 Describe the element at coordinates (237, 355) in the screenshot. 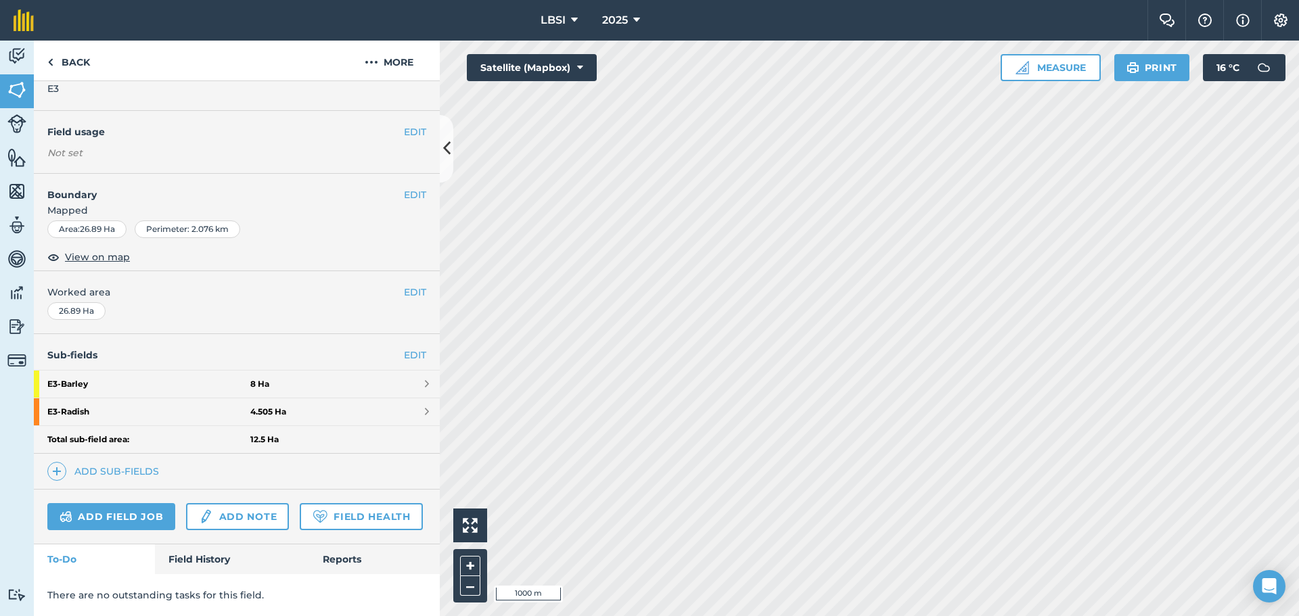

I see `h4: Sub-fields` at that location.